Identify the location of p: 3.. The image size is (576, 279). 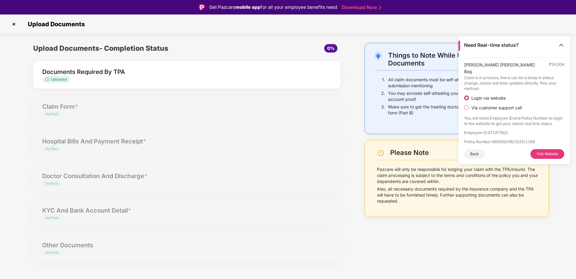
(383, 110).